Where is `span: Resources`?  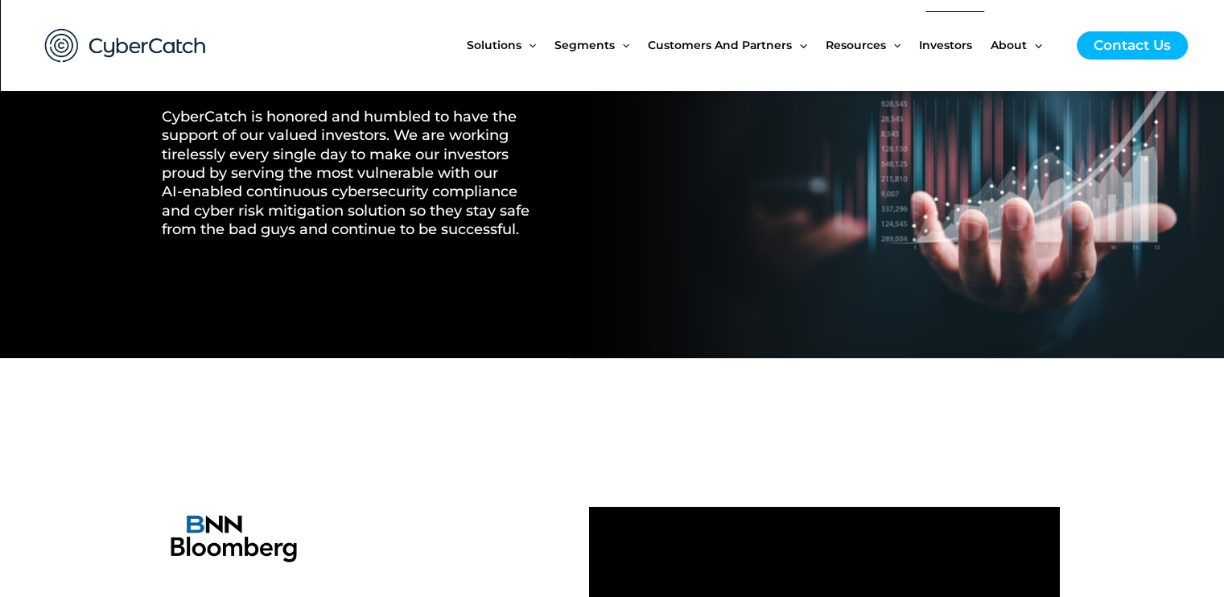
span: Resources is located at coordinates (856, 45).